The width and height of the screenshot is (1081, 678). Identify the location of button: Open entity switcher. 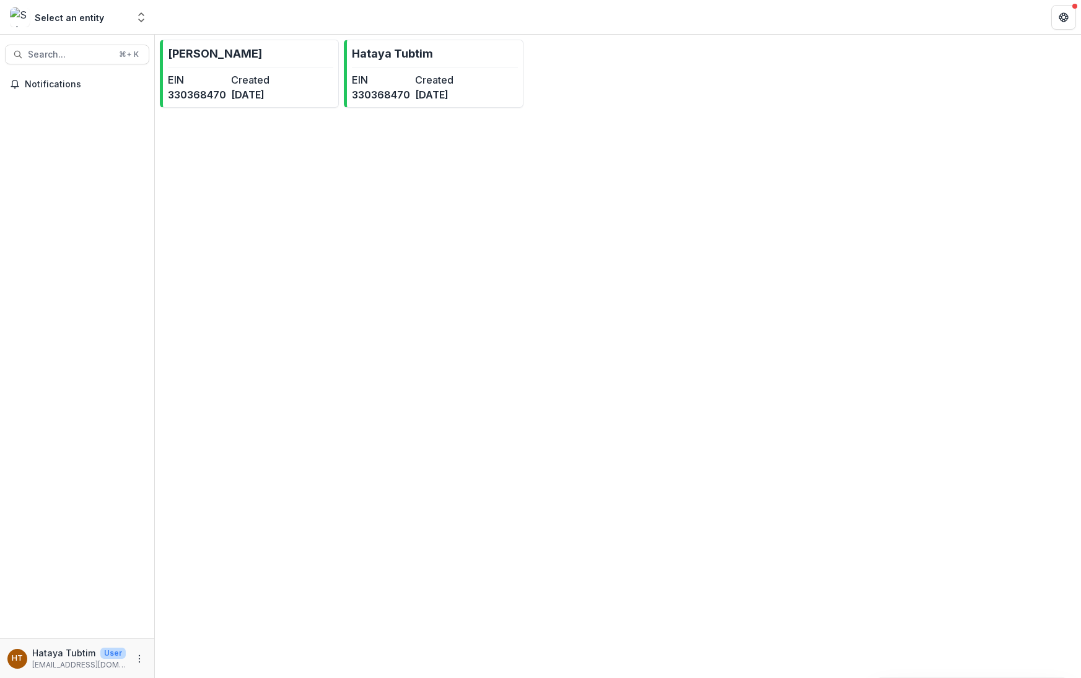
(141, 17).